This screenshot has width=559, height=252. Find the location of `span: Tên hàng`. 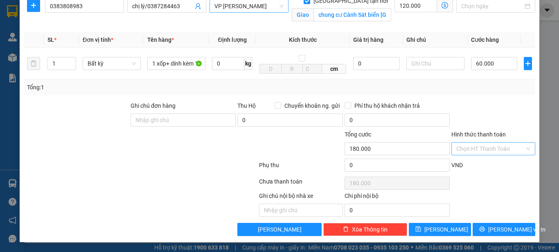

span: Tên hàng is located at coordinates (160, 40).